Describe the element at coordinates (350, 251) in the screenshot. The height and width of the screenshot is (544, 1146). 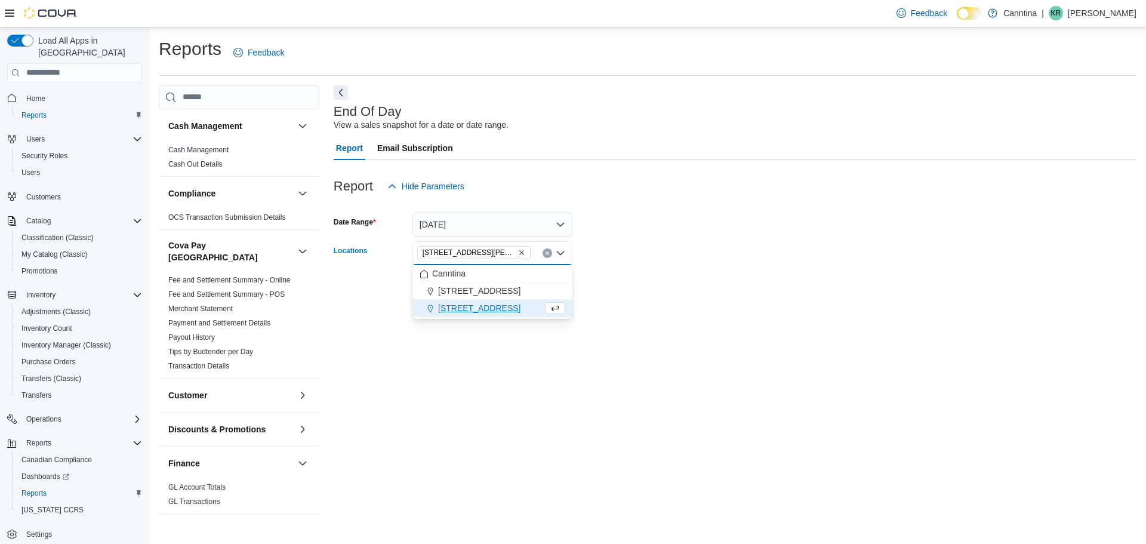
I see `label: Locations` at that location.